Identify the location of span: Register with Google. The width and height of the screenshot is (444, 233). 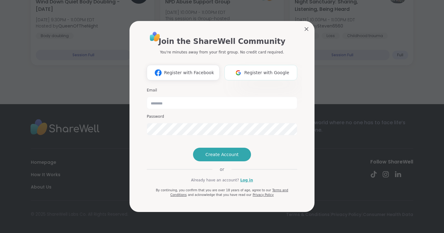
(267, 72).